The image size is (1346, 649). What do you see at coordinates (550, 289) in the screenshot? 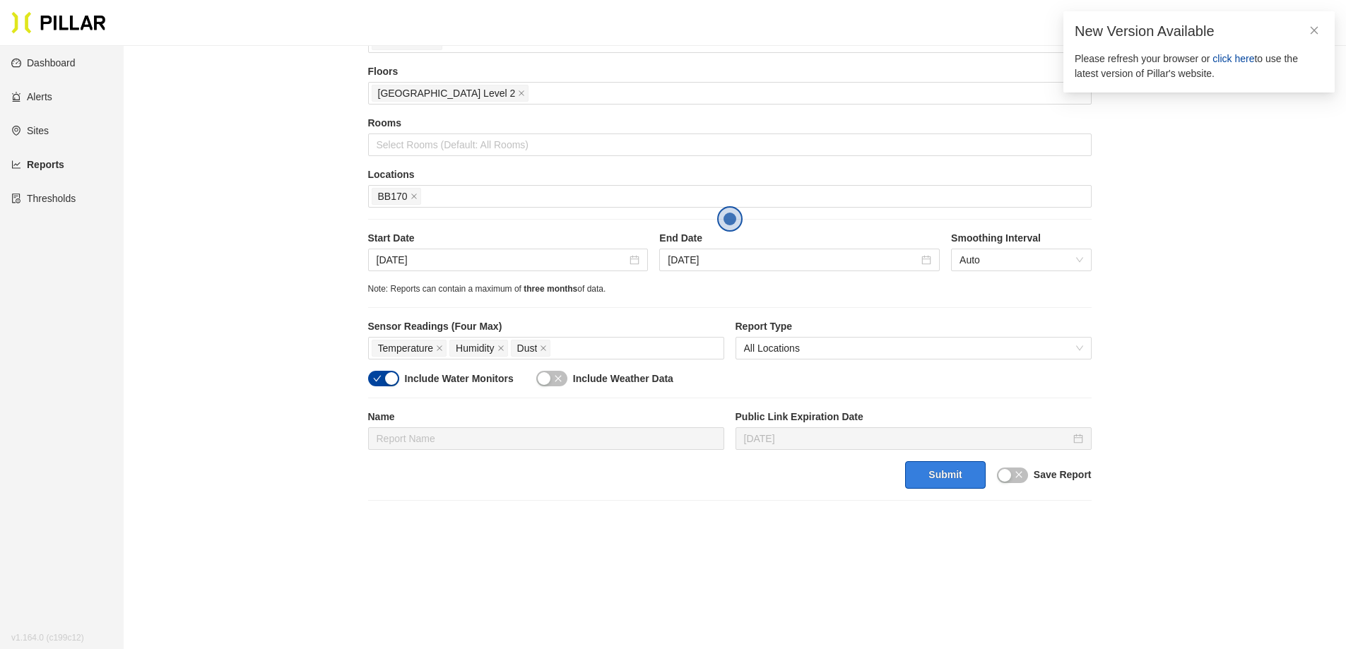
I see `span: three months` at bounding box center [550, 289].